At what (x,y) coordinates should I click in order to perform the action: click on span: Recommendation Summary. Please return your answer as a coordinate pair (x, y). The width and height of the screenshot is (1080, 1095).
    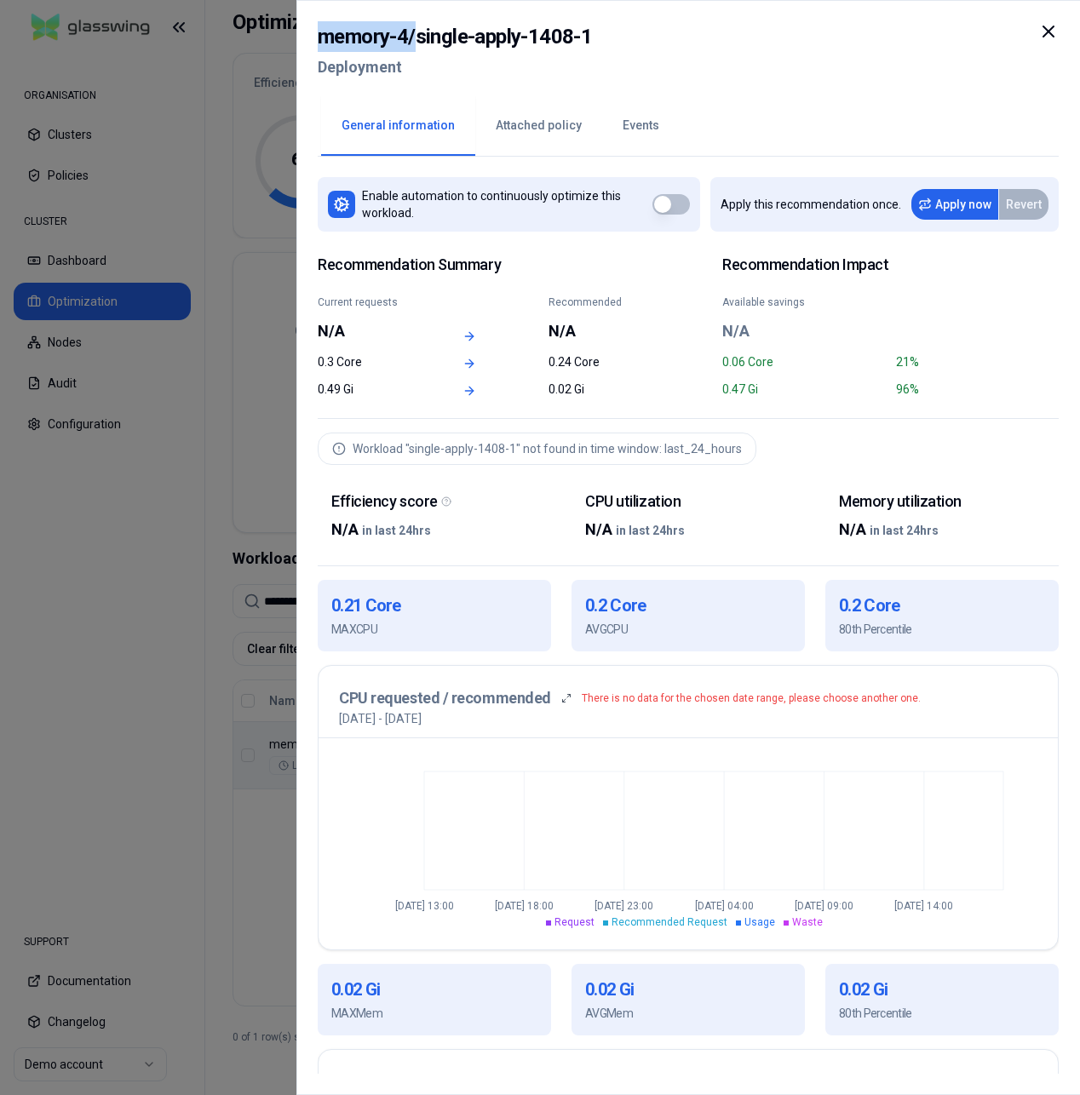
    Looking at the image, I should click on (485, 265).